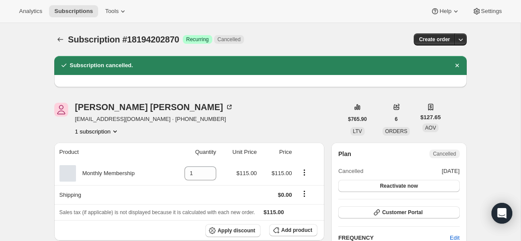 This screenshot has width=521, height=241. Describe the element at coordinates (30, 11) in the screenshot. I see `button: Analytics` at that location.